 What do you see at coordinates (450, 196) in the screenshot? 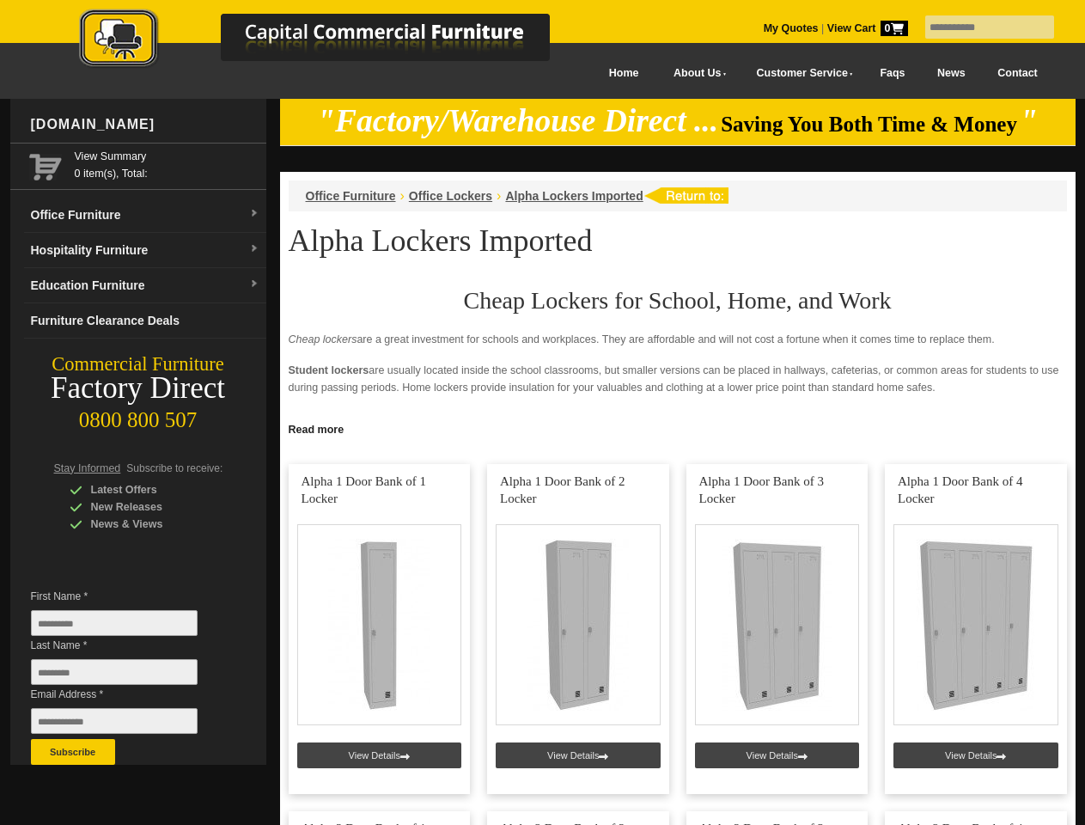
I see `a: Office Lockers` at bounding box center [450, 196].